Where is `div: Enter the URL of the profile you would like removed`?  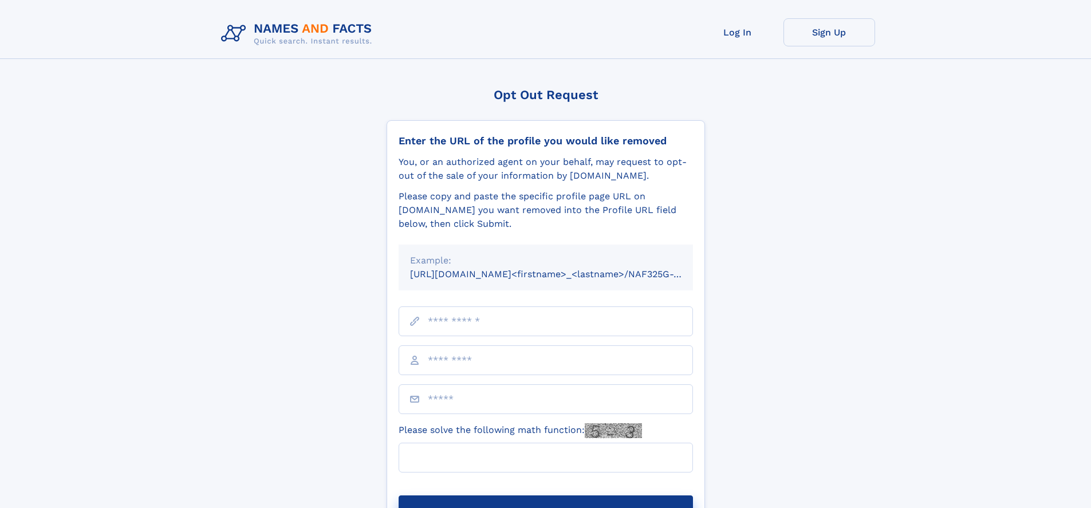 div: Enter the URL of the profile you would like removed is located at coordinates (546, 141).